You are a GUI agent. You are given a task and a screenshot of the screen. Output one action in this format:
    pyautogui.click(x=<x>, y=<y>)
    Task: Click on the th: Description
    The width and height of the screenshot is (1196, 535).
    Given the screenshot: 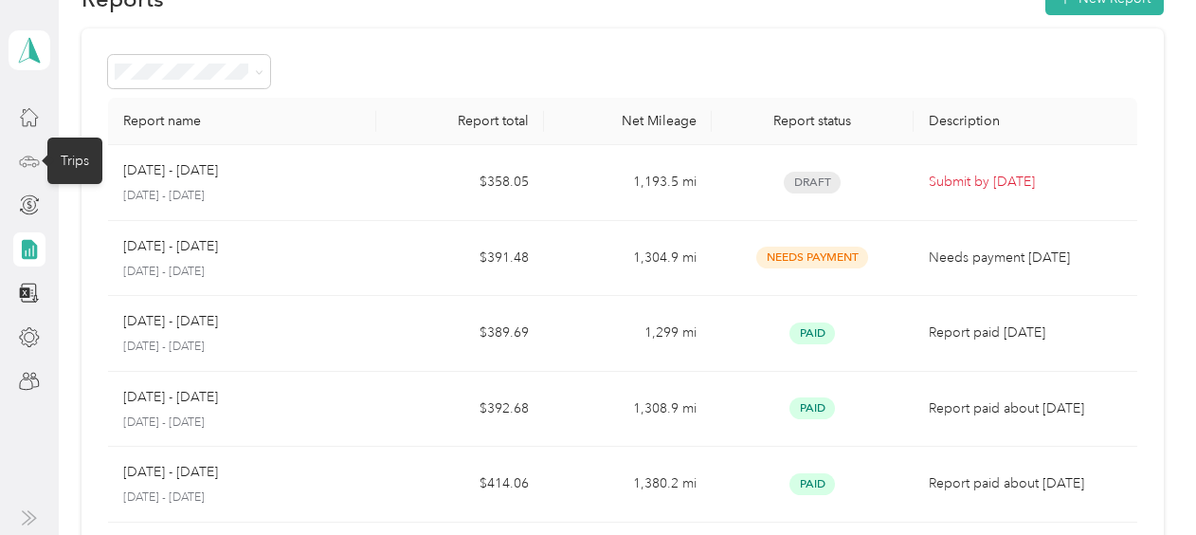 What is the action you would take?
    pyautogui.click(x=1026, y=121)
    